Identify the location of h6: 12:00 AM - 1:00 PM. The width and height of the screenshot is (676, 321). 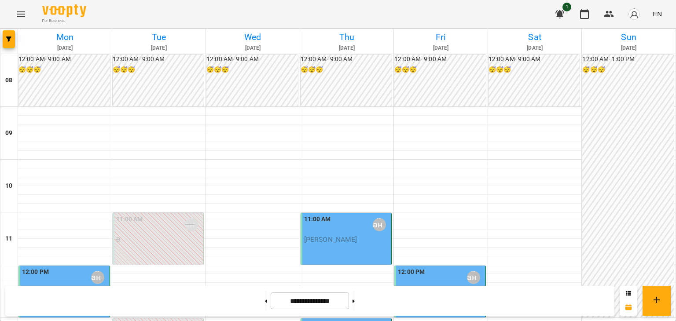
(628, 59).